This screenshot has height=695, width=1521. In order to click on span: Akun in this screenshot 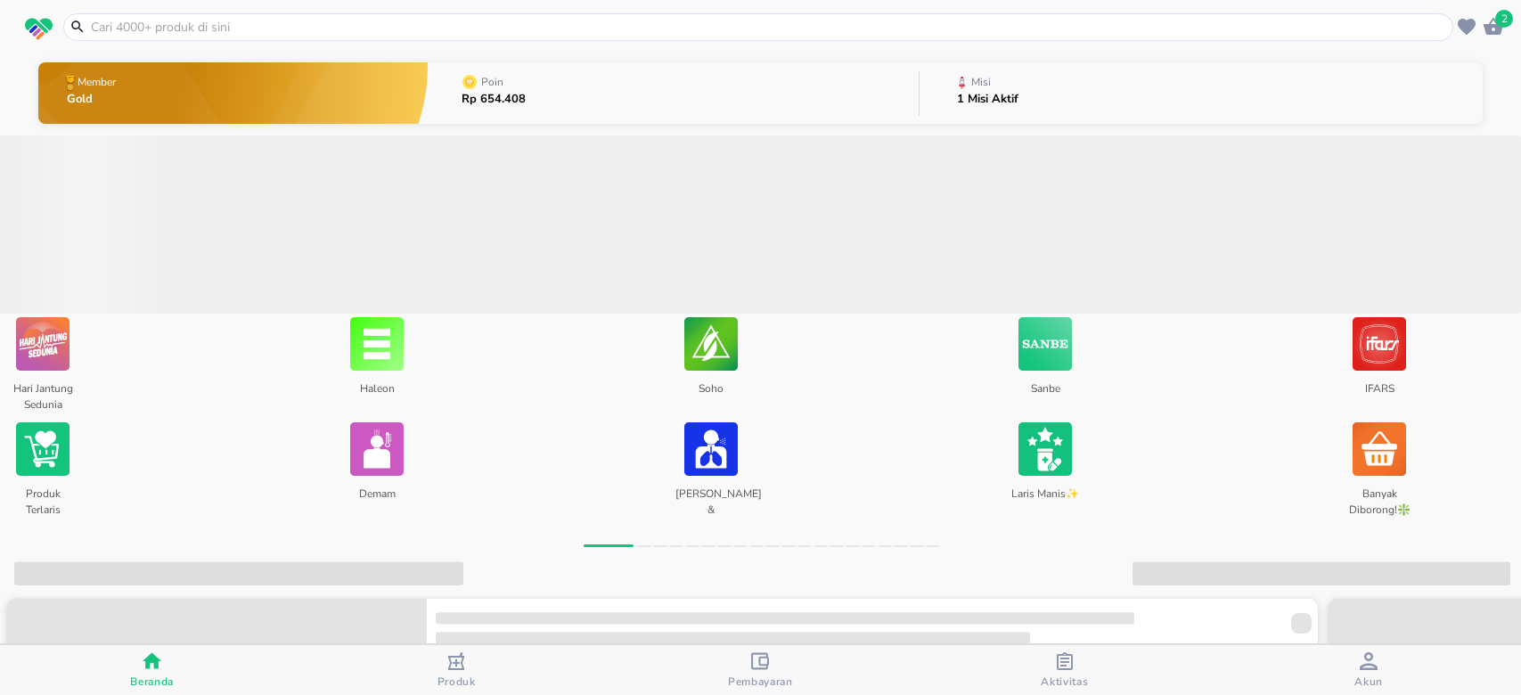, I will do `click(1368, 681)`.